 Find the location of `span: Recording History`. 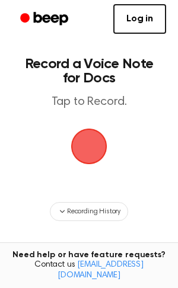

span: Recording History is located at coordinates (94, 212).